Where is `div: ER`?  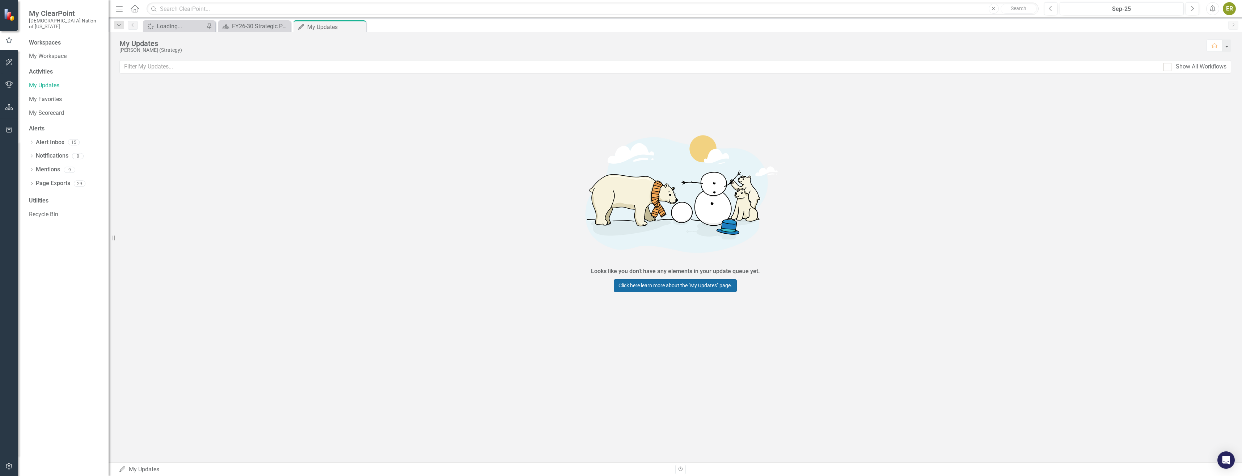
div: ER is located at coordinates (1229, 9).